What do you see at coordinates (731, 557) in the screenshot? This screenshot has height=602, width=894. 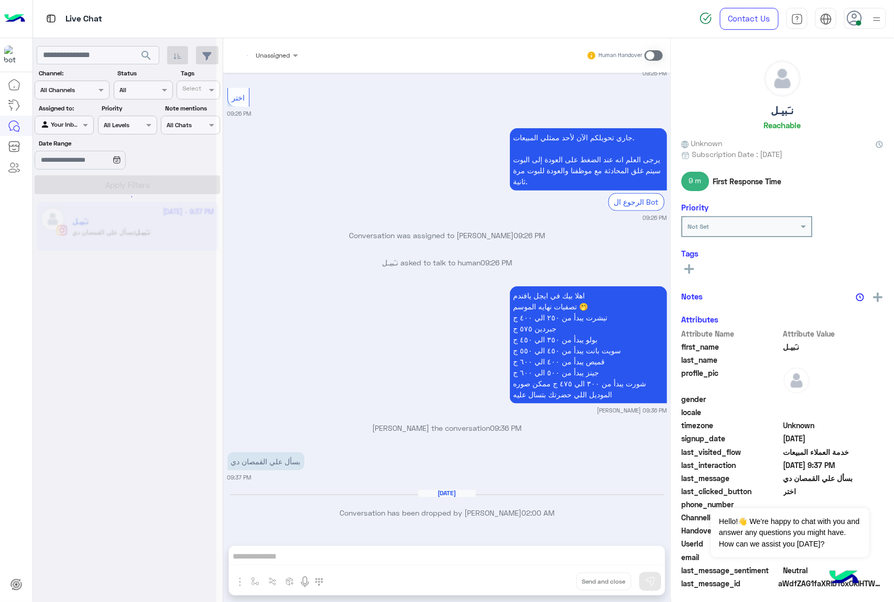 I see `span: email` at bounding box center [731, 557].